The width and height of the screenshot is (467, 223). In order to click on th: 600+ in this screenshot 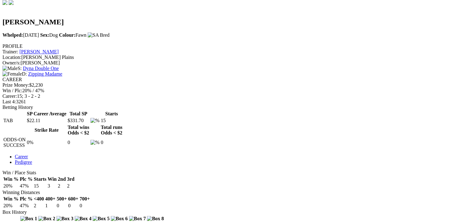, I will do `click(73, 199)`.